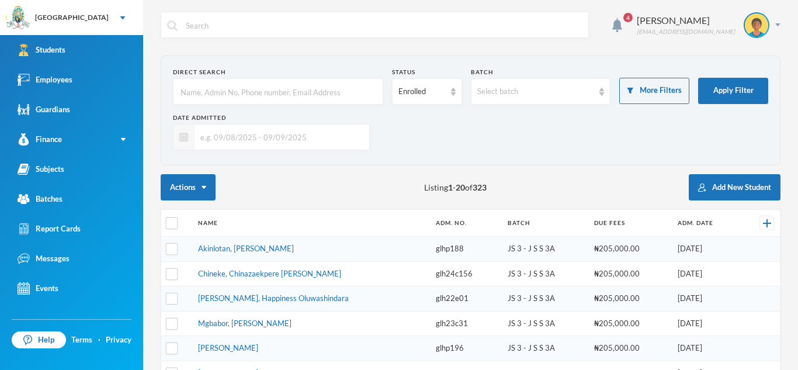 This screenshot has height=370, width=798. I want to click on b: 1, so click(451, 187).